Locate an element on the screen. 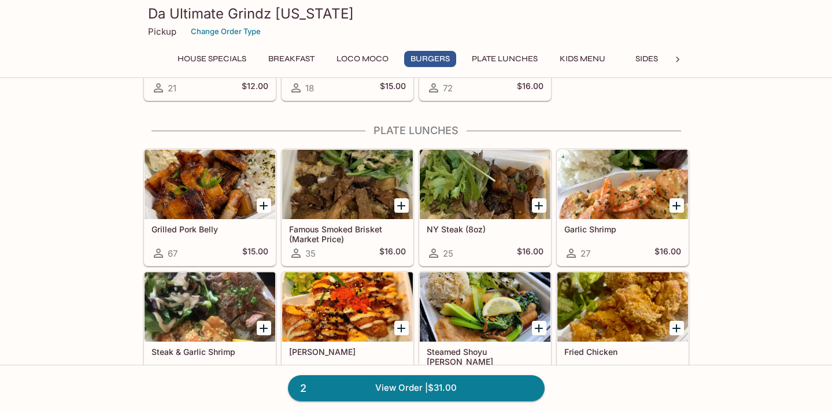 This screenshot has width=832, height=411. h4: Plate Lunches is located at coordinates (416, 131).